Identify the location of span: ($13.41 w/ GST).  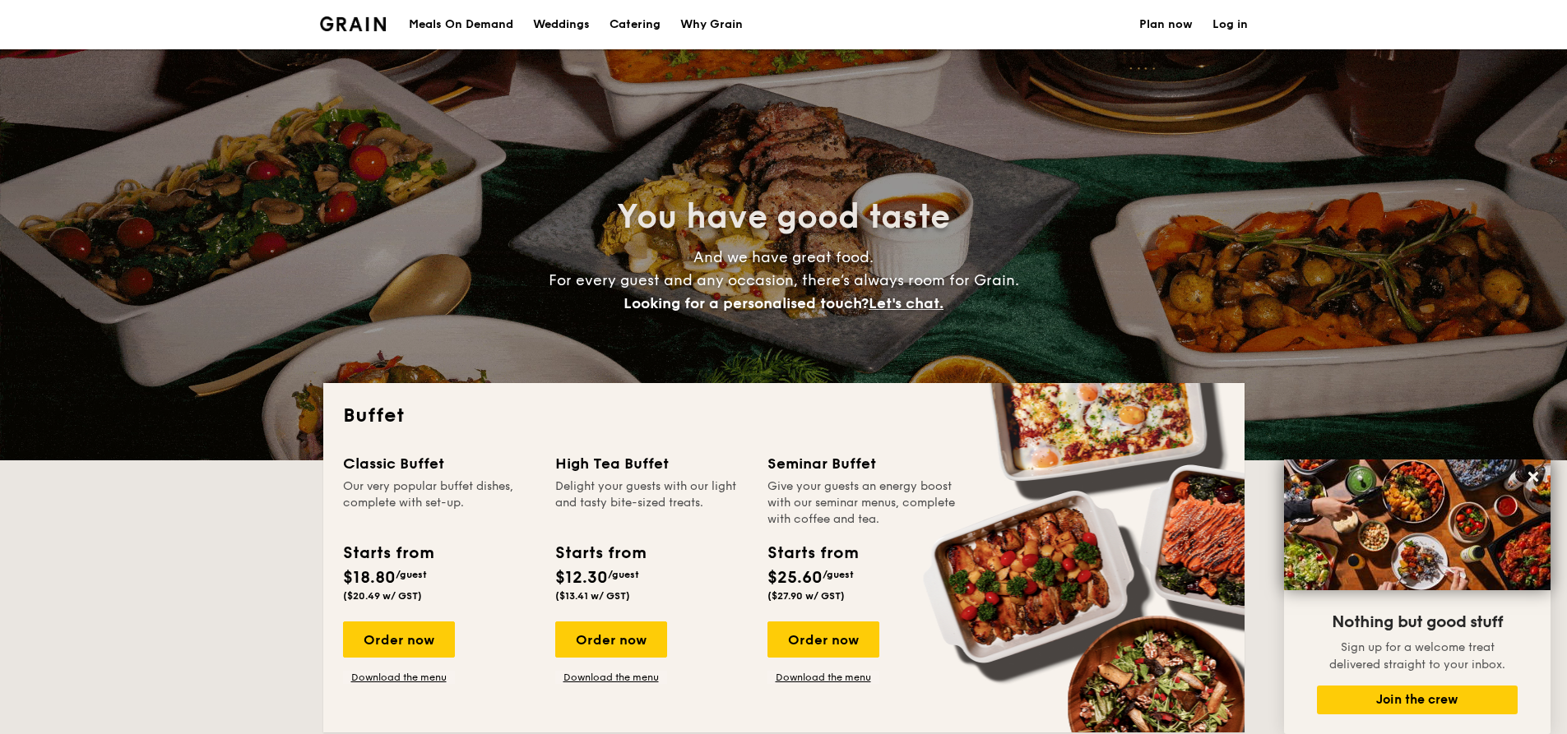
(592, 596).